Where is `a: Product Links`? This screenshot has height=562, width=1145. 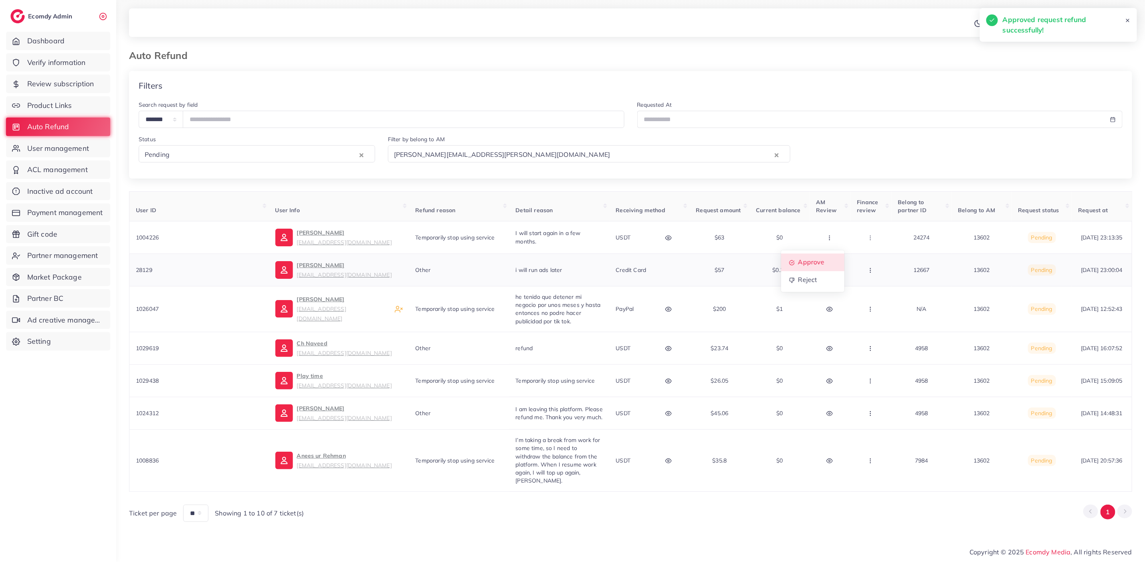
a: Product Links is located at coordinates (58, 105).